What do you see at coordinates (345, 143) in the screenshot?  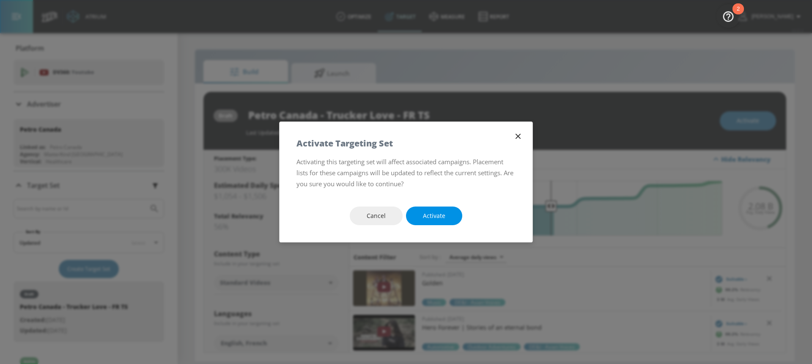 I see `h5: Activate Targeting Set` at bounding box center [345, 143].